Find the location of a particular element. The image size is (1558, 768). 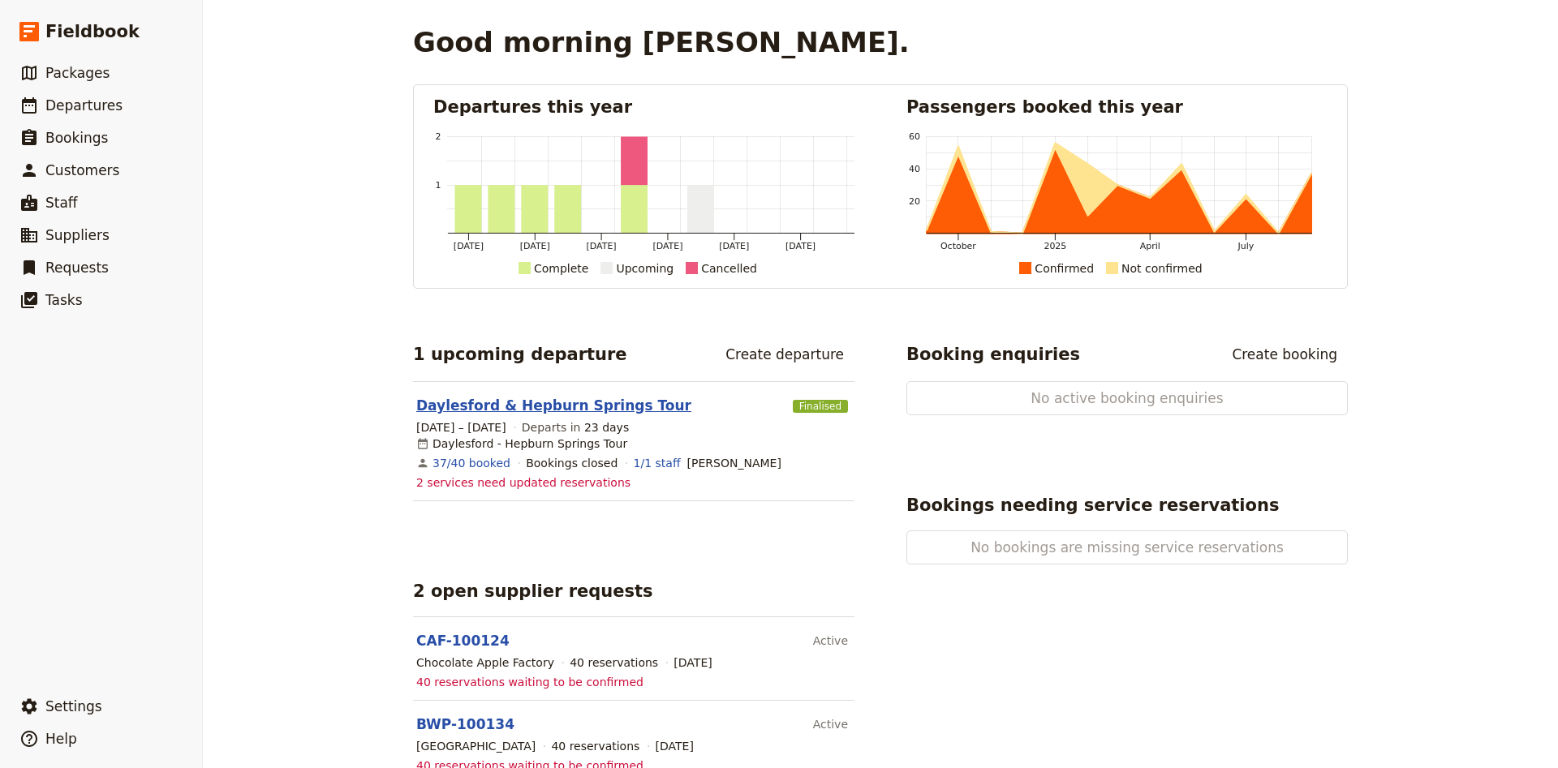

h2: Booking enquiries is located at coordinates (993, 355).